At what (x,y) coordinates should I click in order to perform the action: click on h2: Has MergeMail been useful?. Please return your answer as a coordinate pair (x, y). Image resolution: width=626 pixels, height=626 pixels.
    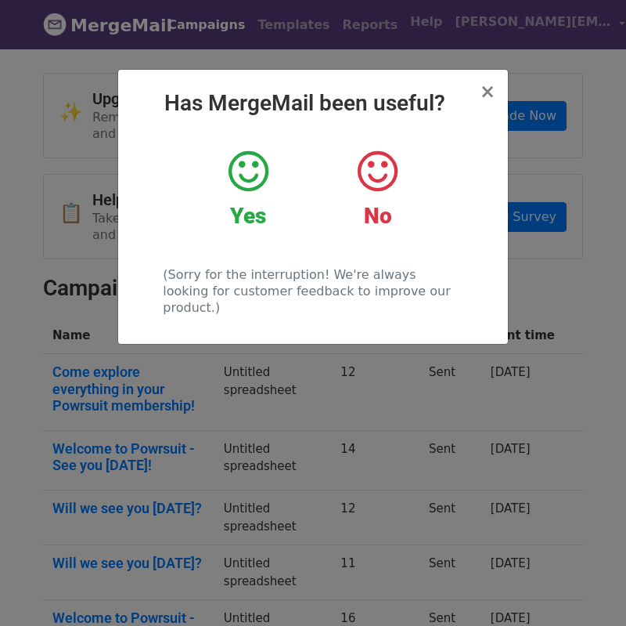
    Looking at the image, I should click on (313, 103).